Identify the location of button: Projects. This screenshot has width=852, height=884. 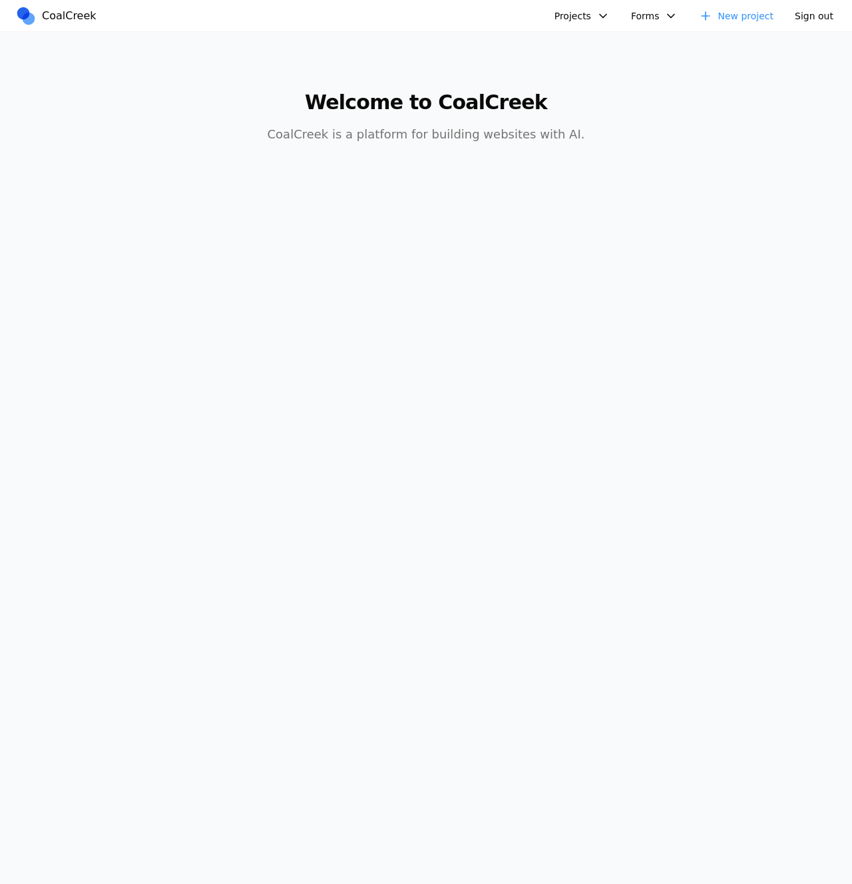
(582, 16).